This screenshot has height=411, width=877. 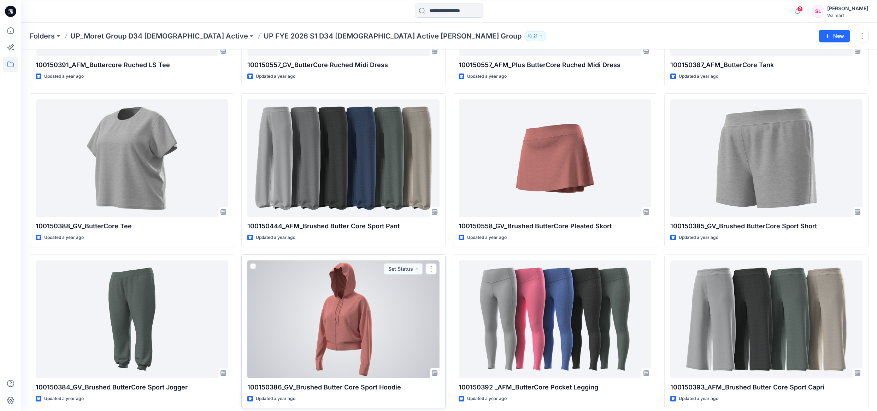 I want to click on a: 100150386_GV_Brushed Butter Core Sport Hoodie, so click(x=343, y=319).